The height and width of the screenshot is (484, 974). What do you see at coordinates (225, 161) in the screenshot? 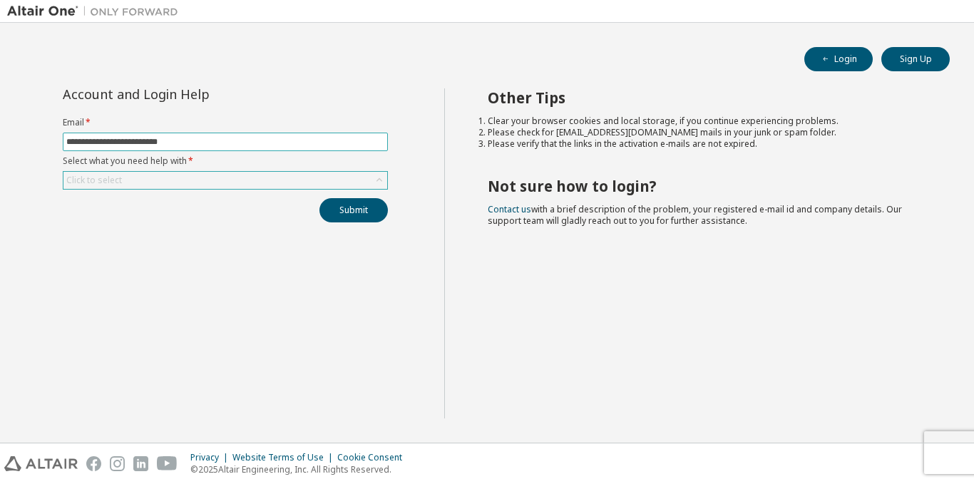
I see `label: Select what you need help with` at bounding box center [225, 161].